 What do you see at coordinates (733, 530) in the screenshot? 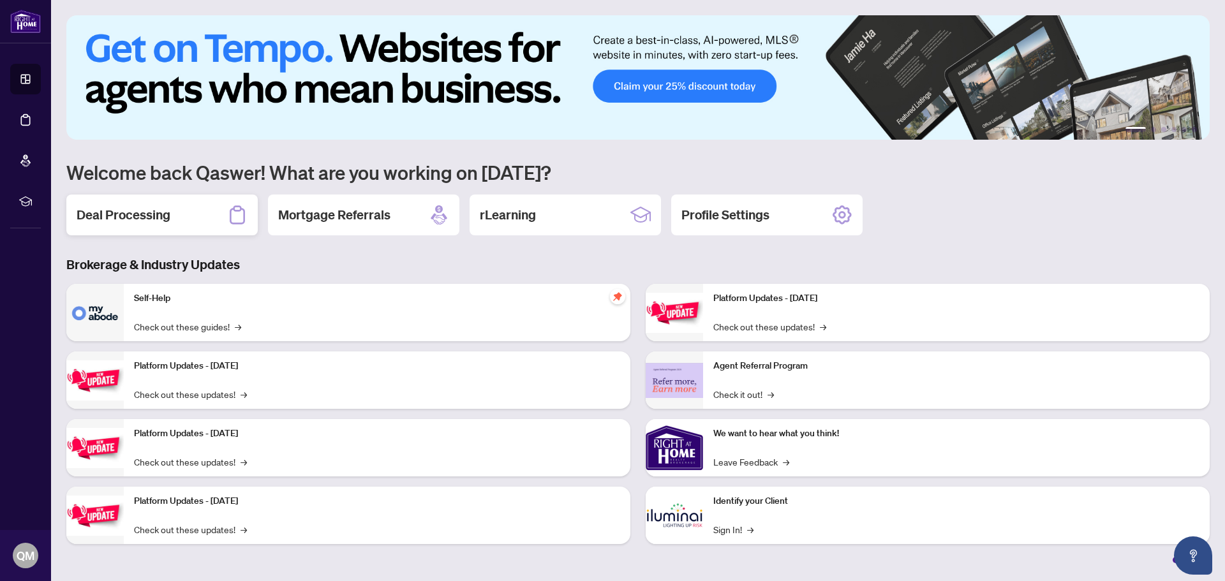
I see `a: Sign In!→` at bounding box center [733, 530].